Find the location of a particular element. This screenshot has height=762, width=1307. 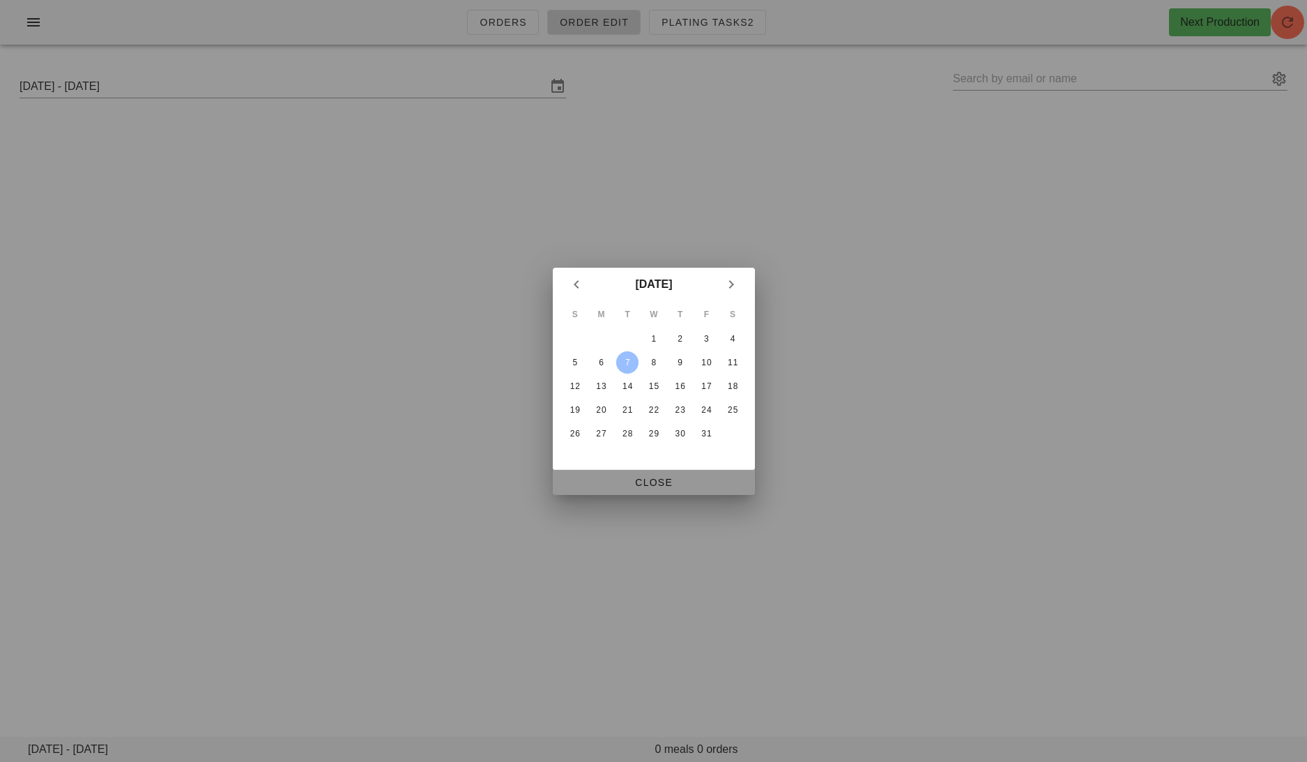

div: 18 is located at coordinates (733, 386).